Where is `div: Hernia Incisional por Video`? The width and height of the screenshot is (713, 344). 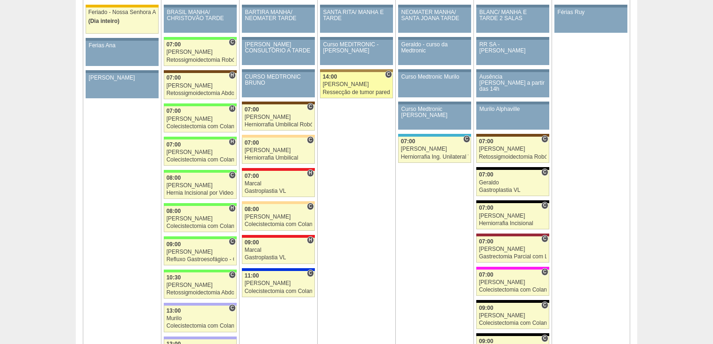
div: Hernia Incisional por Video is located at coordinates (200, 193).